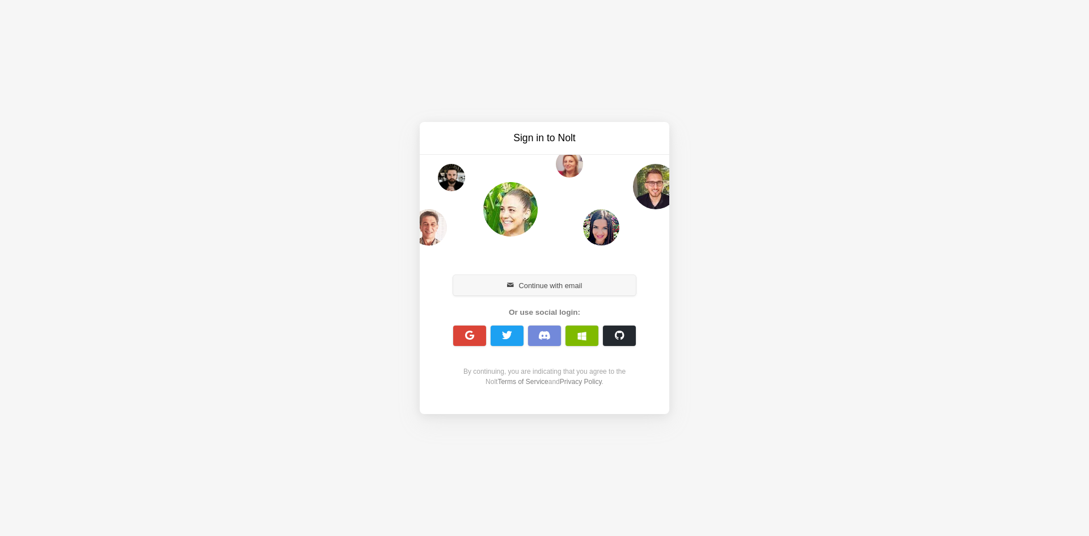 The height and width of the screenshot is (536, 1089). I want to click on div: Or use social login:, so click(545, 313).